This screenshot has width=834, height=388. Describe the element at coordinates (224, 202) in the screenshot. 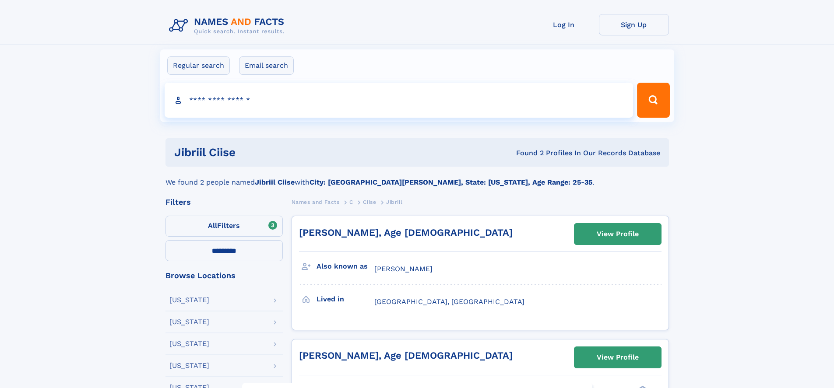

I see `div: Filters` at that location.